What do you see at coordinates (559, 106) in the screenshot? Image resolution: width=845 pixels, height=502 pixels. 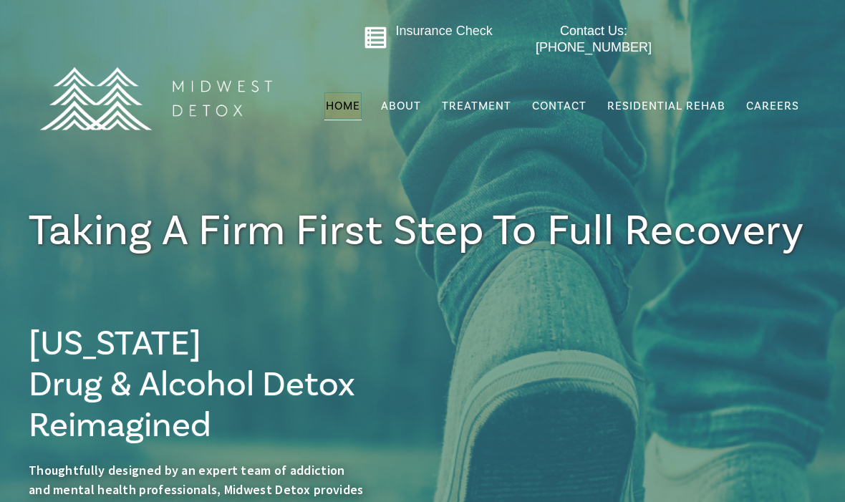 I see `span: Contact` at bounding box center [559, 106].